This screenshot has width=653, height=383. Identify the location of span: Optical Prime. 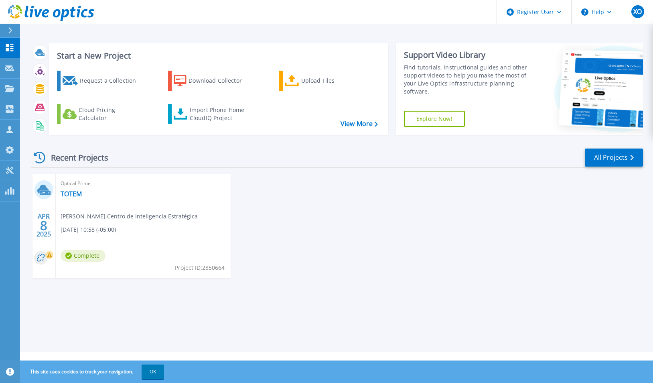
(143, 183).